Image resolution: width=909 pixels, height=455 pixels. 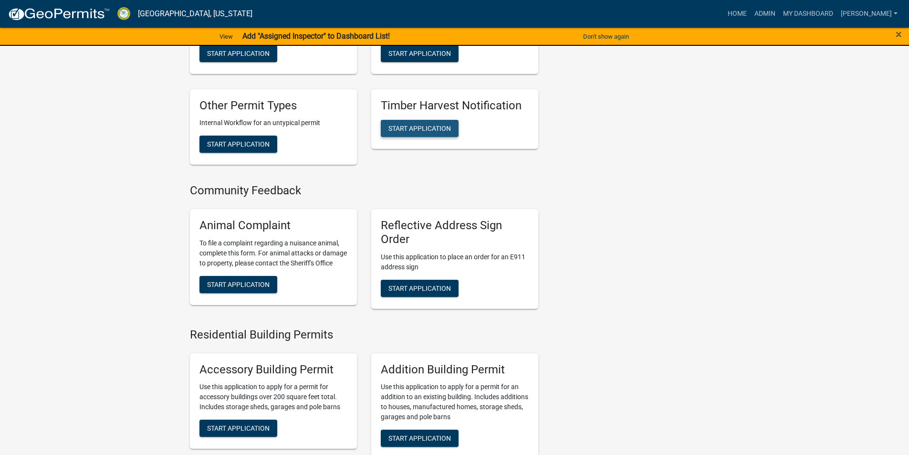 I want to click on h4: Community Feedback, so click(x=364, y=190).